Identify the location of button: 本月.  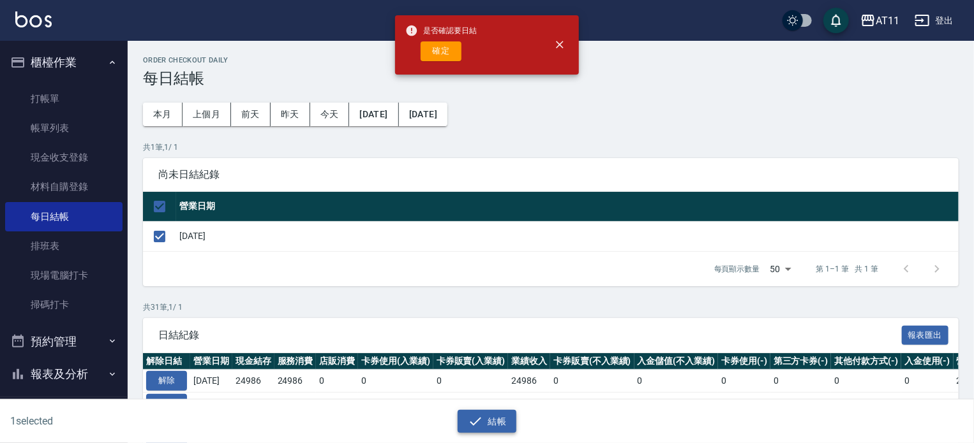
(163, 114).